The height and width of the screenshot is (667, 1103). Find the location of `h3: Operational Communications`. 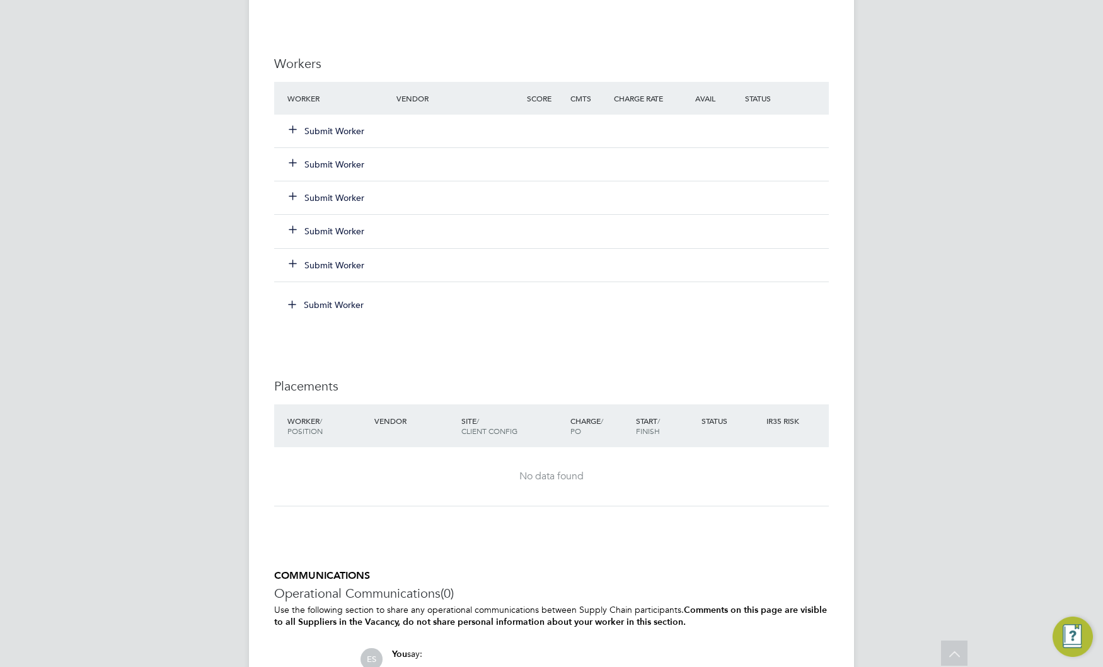

h3: Operational Communications is located at coordinates (551, 594).